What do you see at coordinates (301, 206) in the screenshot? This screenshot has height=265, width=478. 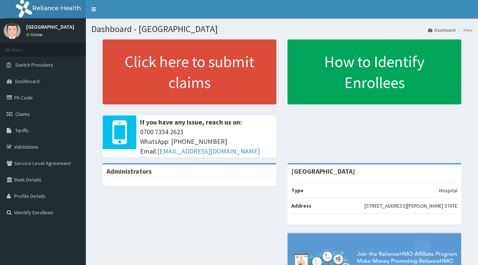 I see `b: Address` at bounding box center [301, 206].